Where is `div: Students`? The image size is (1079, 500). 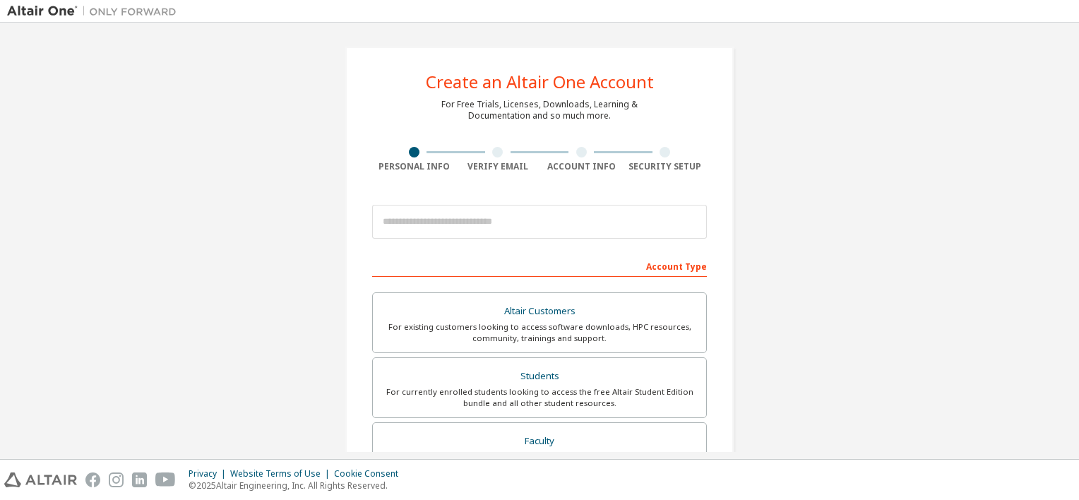
div: Students is located at coordinates (539, 376).